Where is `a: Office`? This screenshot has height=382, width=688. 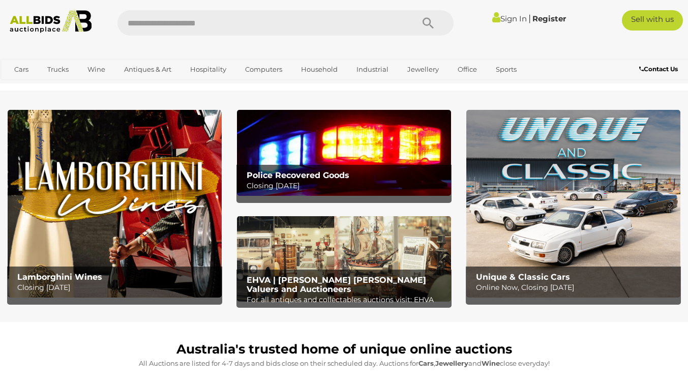
a: Office is located at coordinates (467, 69).